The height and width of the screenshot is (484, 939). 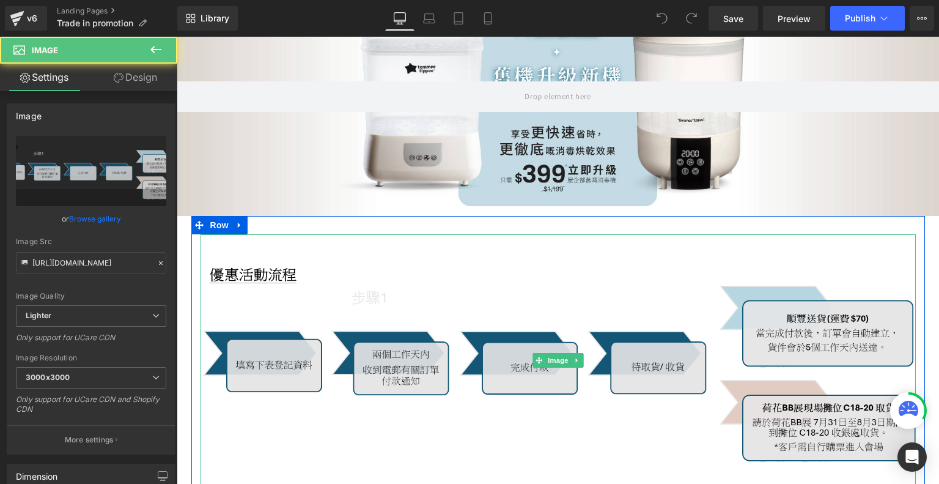 What do you see at coordinates (867, 18) in the screenshot?
I see `button: Publish` at bounding box center [867, 18].